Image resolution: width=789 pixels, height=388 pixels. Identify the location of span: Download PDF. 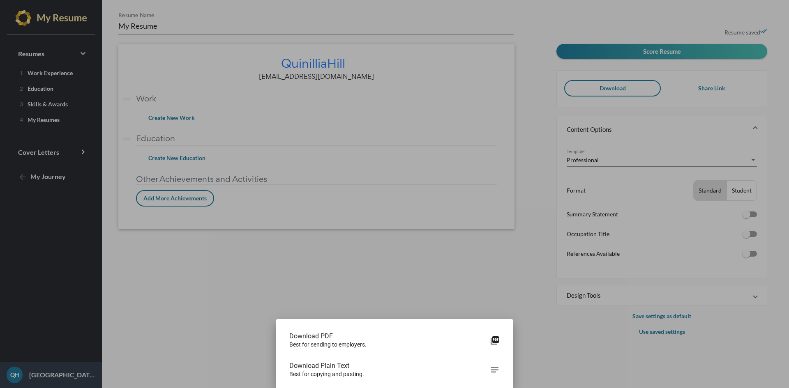
(390, 337).